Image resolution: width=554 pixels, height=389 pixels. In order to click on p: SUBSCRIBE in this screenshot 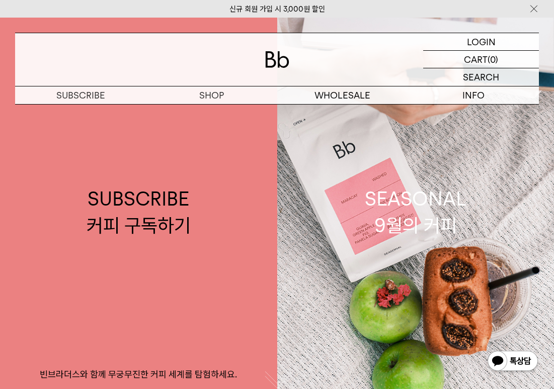, I will do `click(81, 95)`.